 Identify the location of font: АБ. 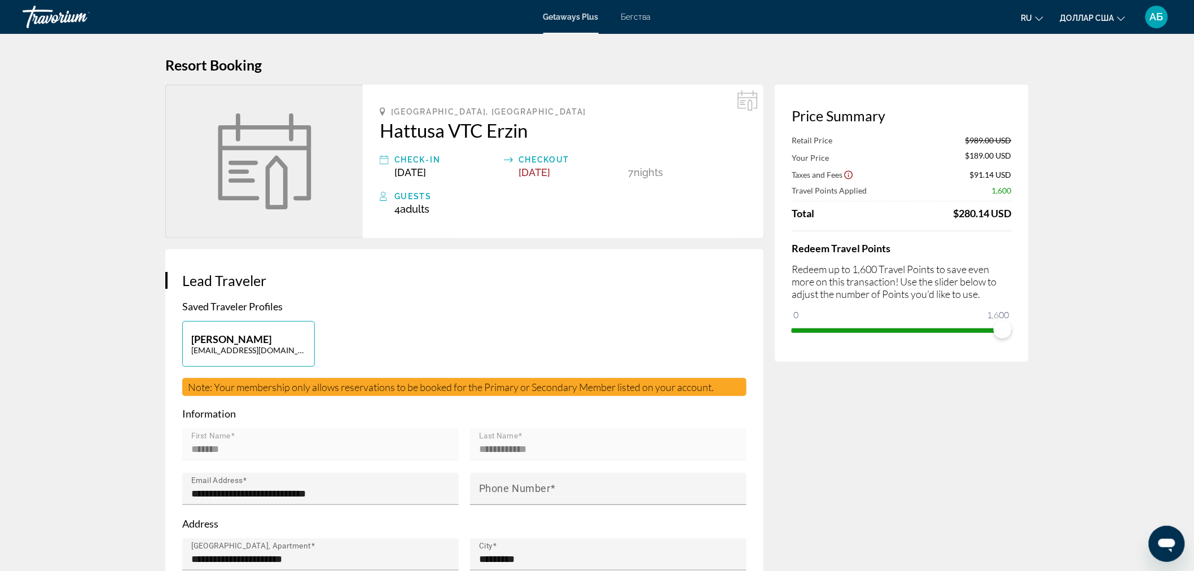
(1156, 16).